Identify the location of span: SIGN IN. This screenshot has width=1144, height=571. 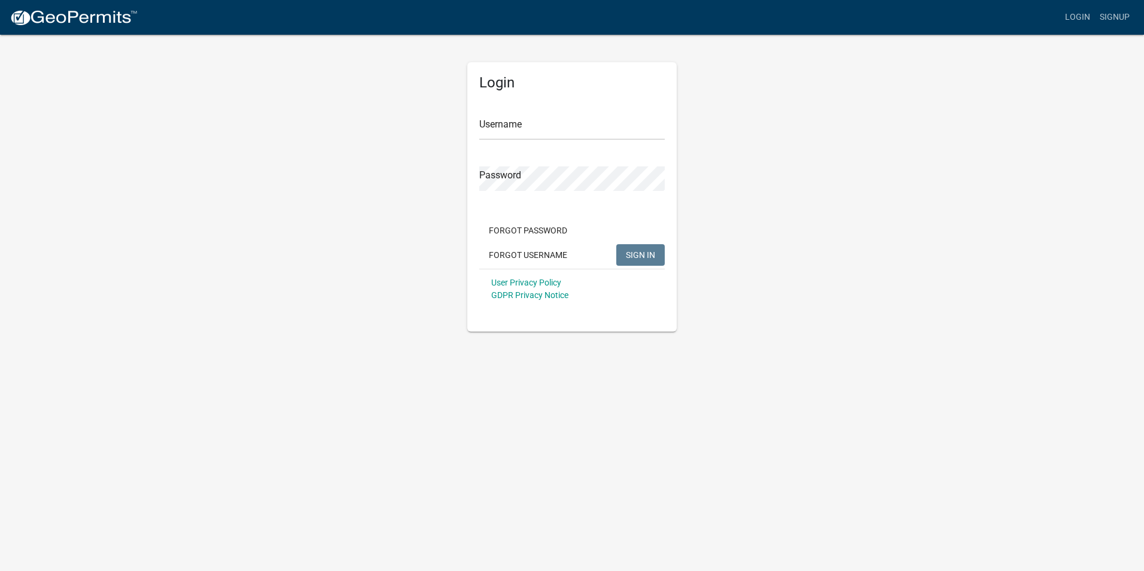
(640, 254).